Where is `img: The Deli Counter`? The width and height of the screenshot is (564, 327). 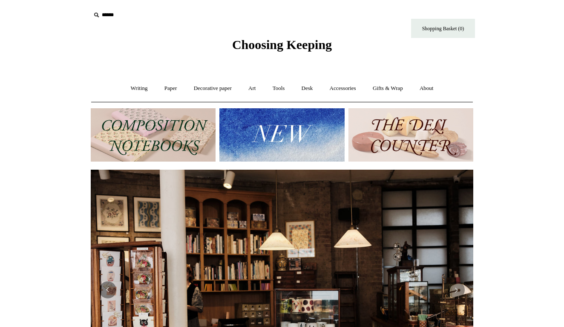
img: The Deli Counter is located at coordinates (411, 135).